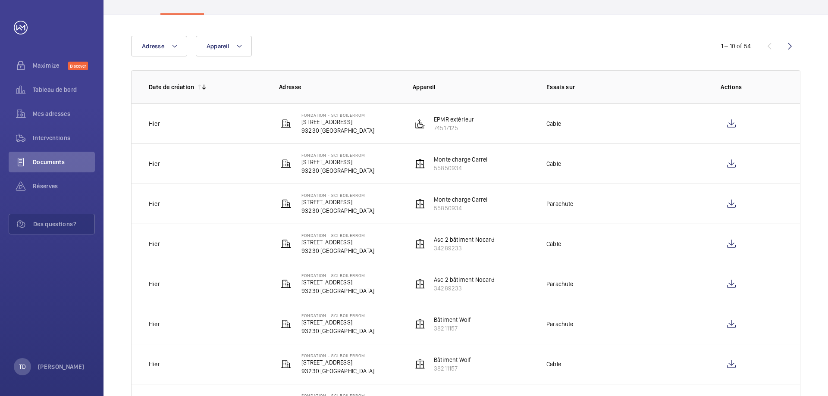  I want to click on p: Appareil, so click(473, 87).